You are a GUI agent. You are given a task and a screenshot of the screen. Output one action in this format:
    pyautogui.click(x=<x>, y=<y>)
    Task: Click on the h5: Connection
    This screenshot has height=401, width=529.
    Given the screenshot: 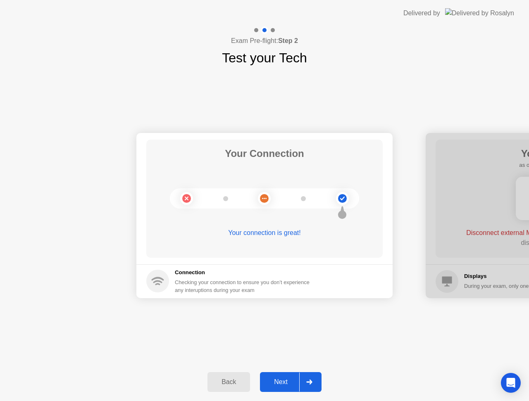 What is the action you would take?
    pyautogui.click(x=245, y=273)
    